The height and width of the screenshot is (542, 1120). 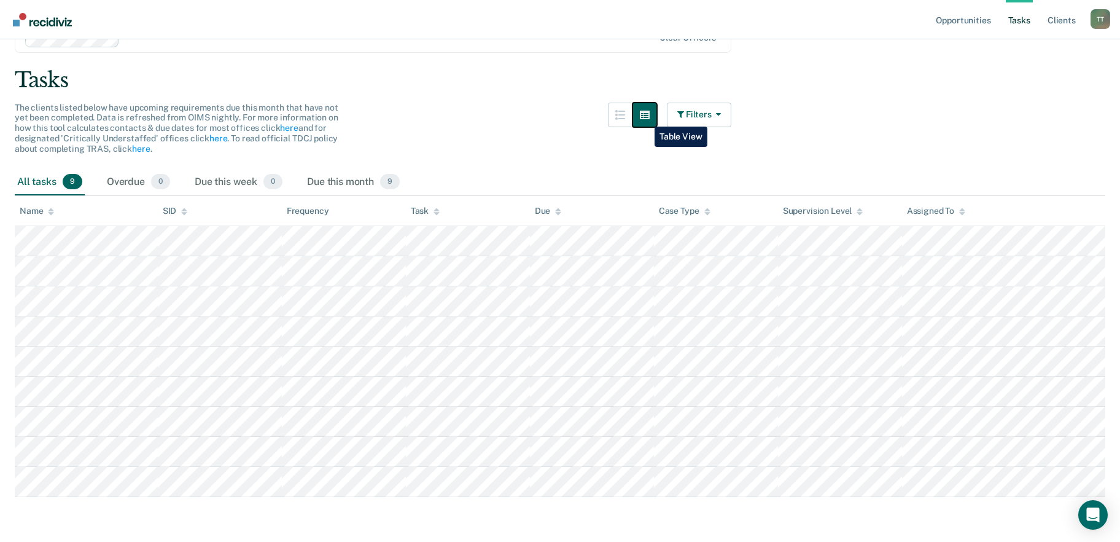 I want to click on div: All tasks9, so click(x=50, y=182).